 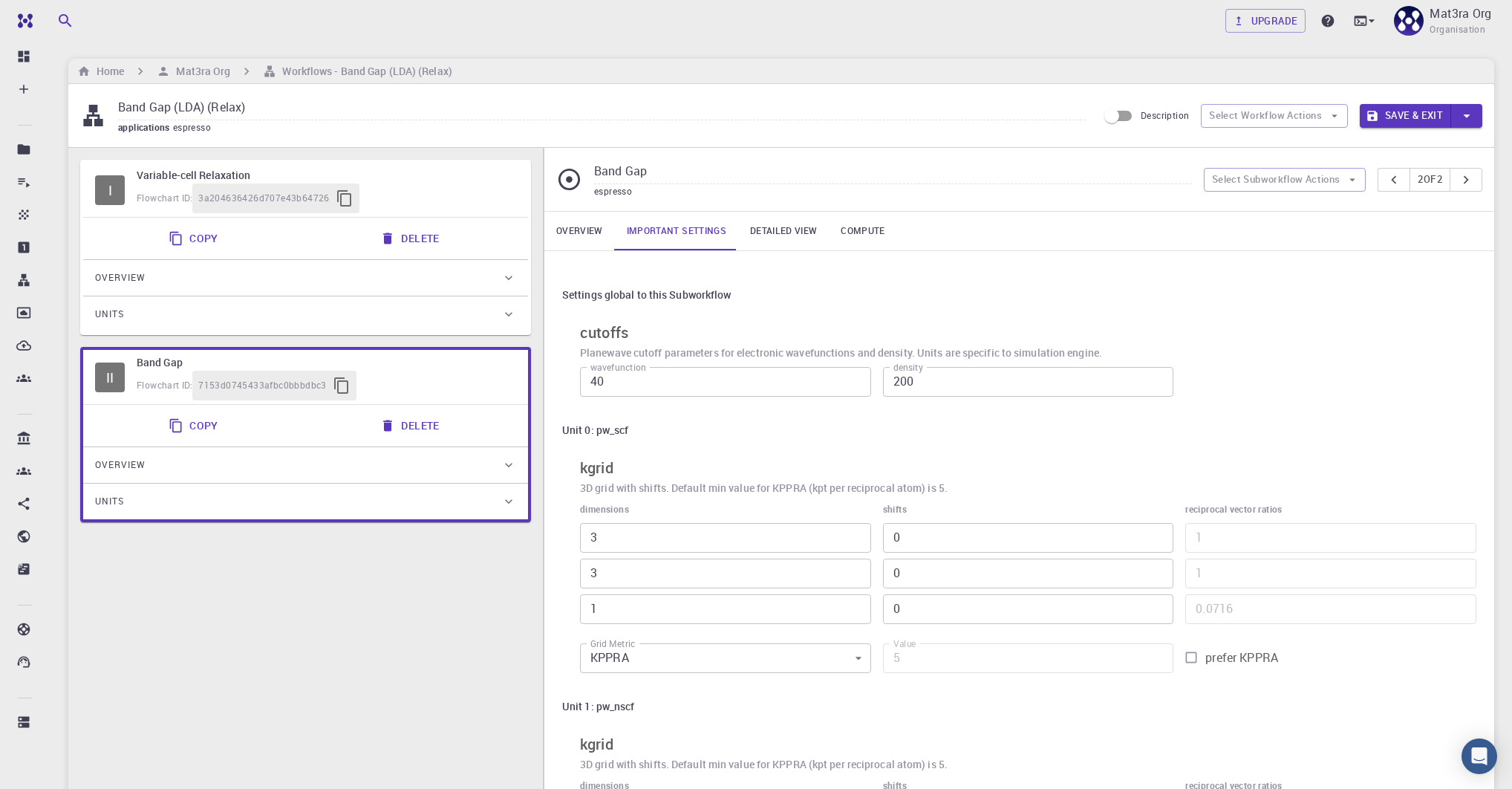 I want to click on nav: breadcrumb, so click(x=264, y=71).